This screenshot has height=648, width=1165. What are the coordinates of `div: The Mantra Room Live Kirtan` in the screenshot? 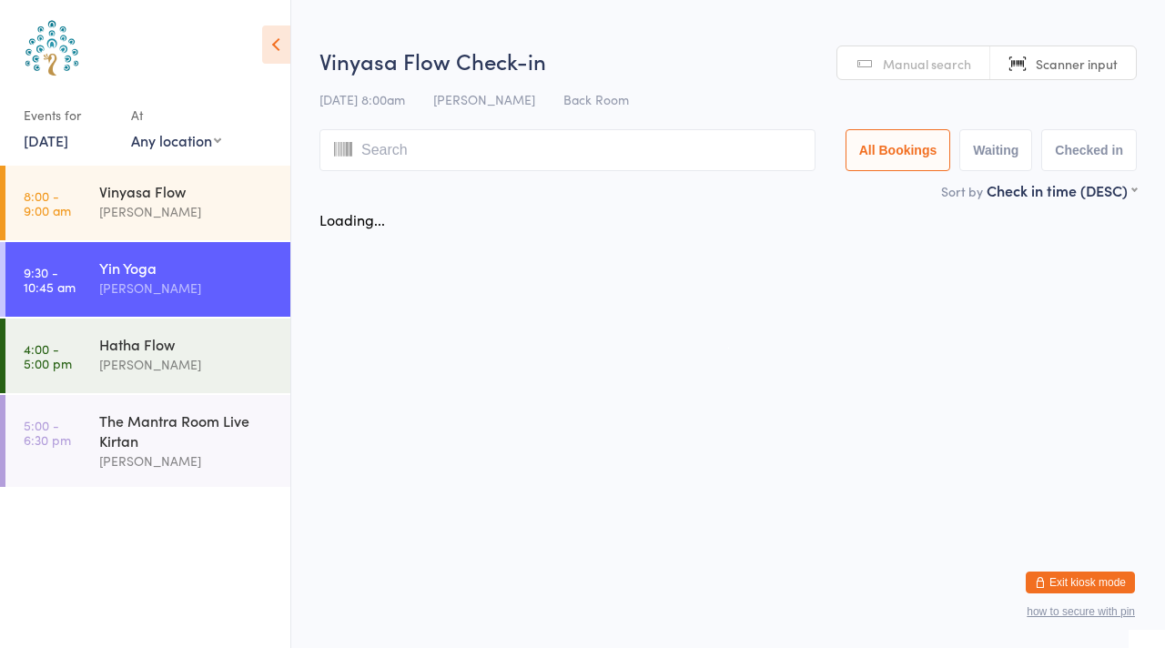 It's located at (187, 431).